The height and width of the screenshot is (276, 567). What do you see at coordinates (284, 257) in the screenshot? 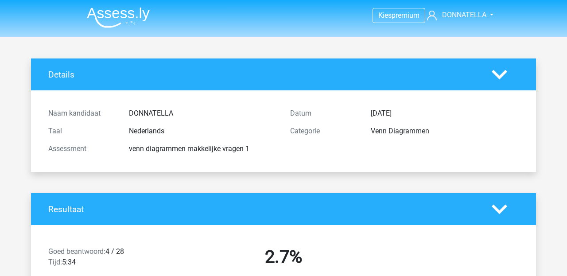
I see `h2: 2.7%` at bounding box center [284, 257].